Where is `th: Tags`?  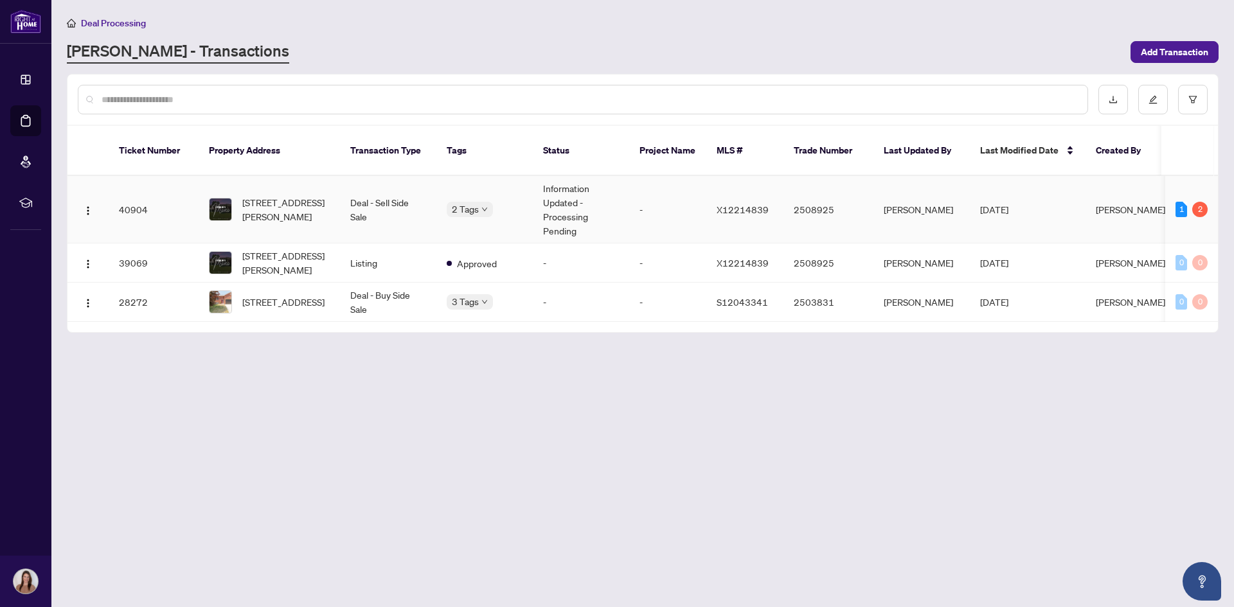 th: Tags is located at coordinates (485, 151).